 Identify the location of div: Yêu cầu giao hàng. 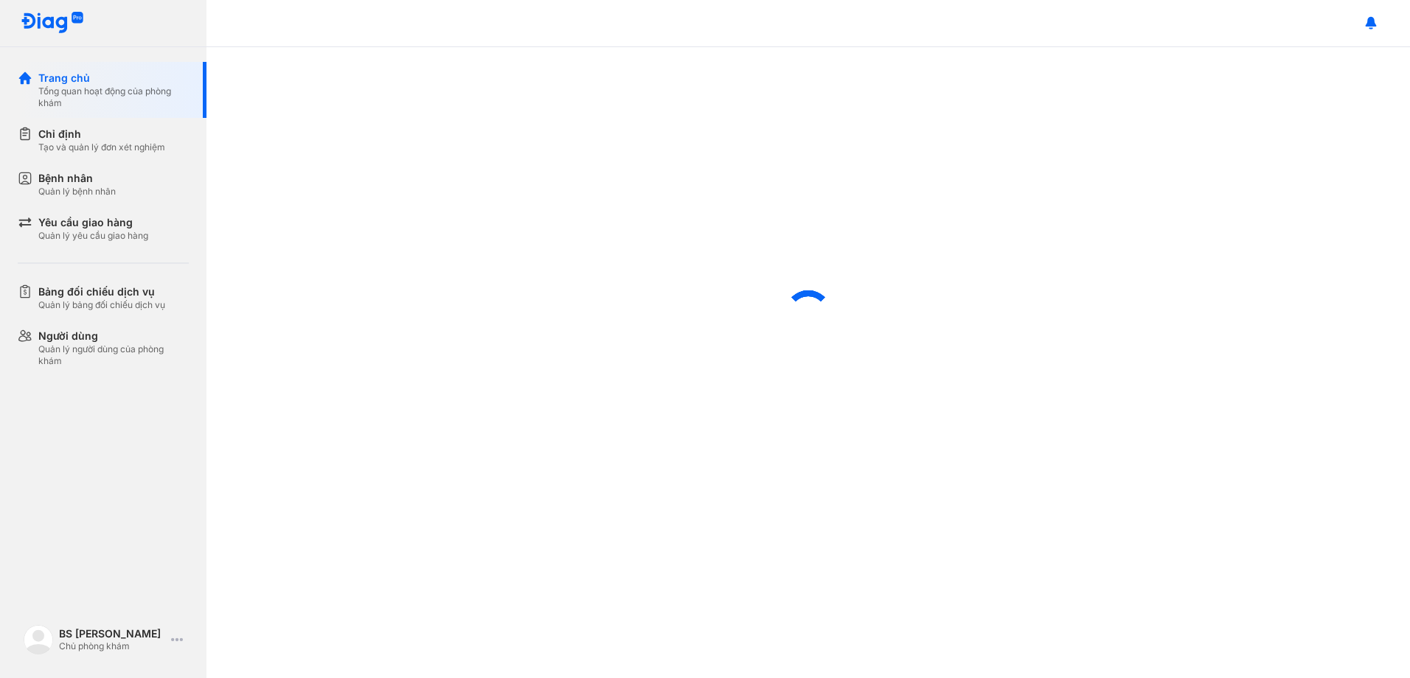
(93, 223).